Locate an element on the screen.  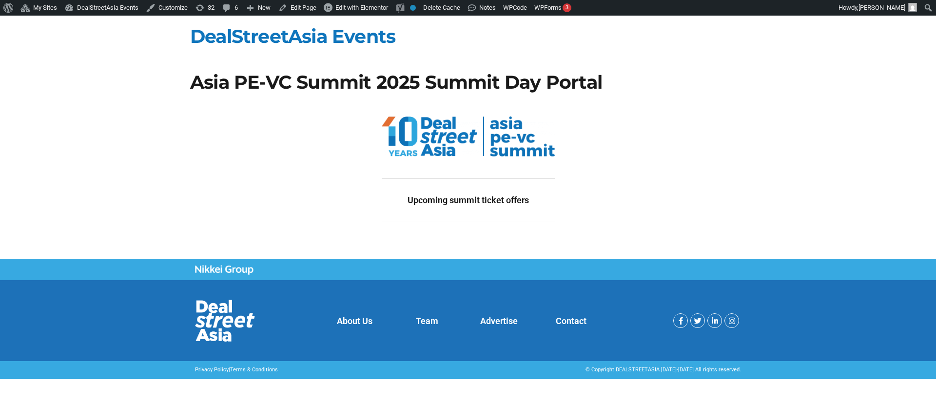
a: Privacy Policy is located at coordinates (212, 370).